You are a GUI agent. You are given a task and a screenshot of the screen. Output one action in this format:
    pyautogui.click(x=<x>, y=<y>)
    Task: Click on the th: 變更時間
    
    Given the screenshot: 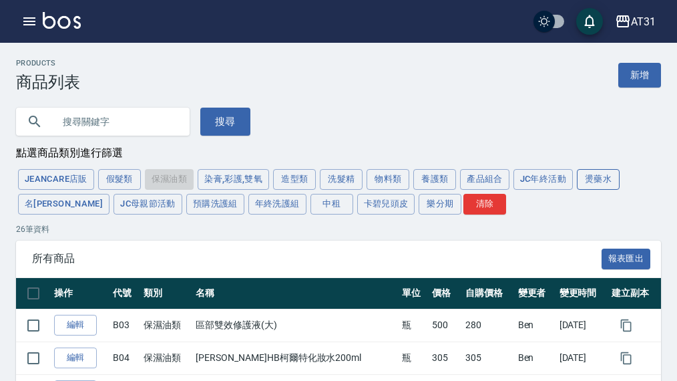 What is the action you would take?
    pyautogui.click(x=582, y=293)
    